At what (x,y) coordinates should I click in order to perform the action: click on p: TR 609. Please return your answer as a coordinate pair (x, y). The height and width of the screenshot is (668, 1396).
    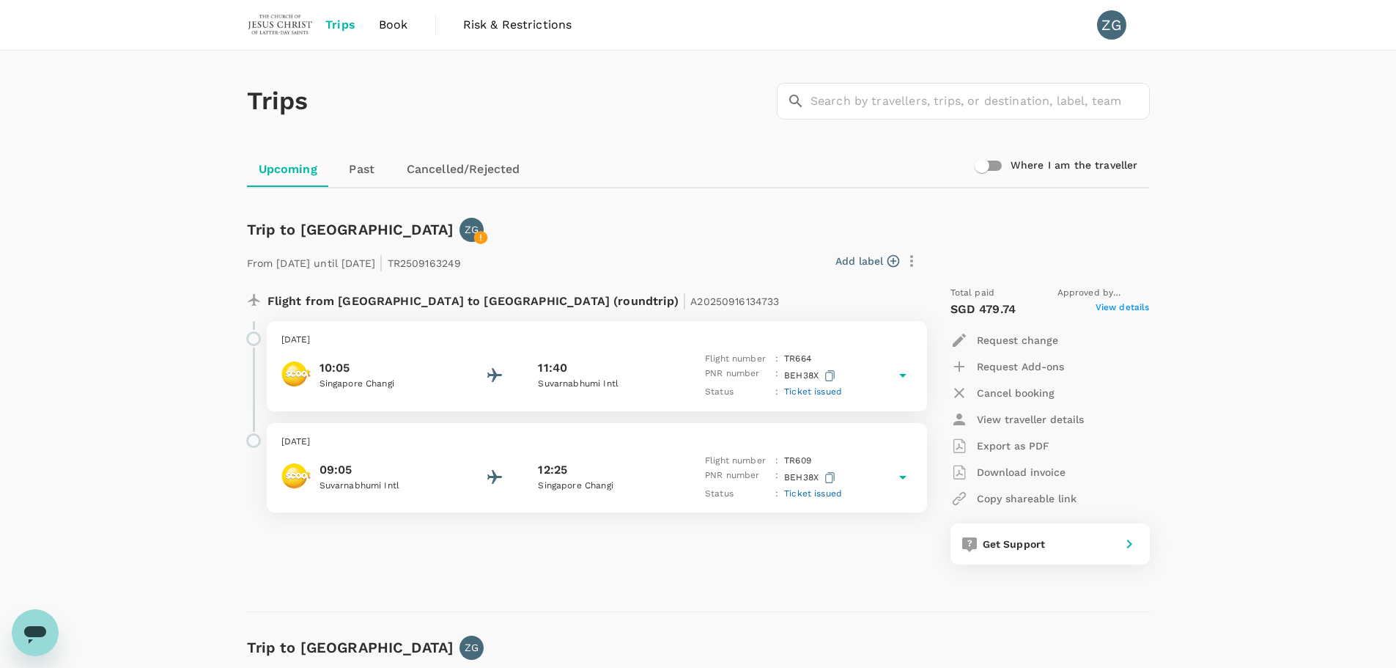
    Looking at the image, I should click on (797, 461).